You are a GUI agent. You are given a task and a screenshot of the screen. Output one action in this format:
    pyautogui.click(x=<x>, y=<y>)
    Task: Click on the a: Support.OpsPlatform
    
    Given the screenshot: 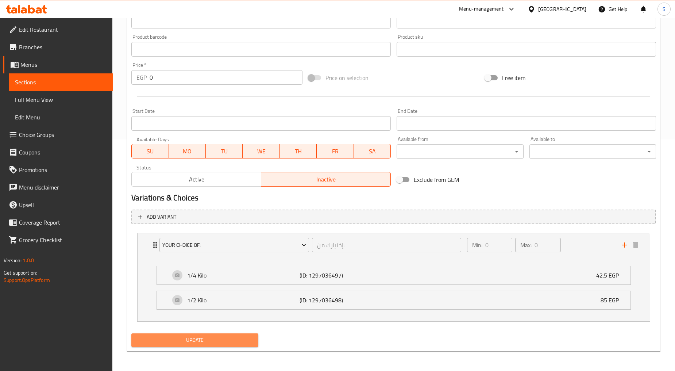 What is the action you would take?
    pyautogui.click(x=27, y=280)
    